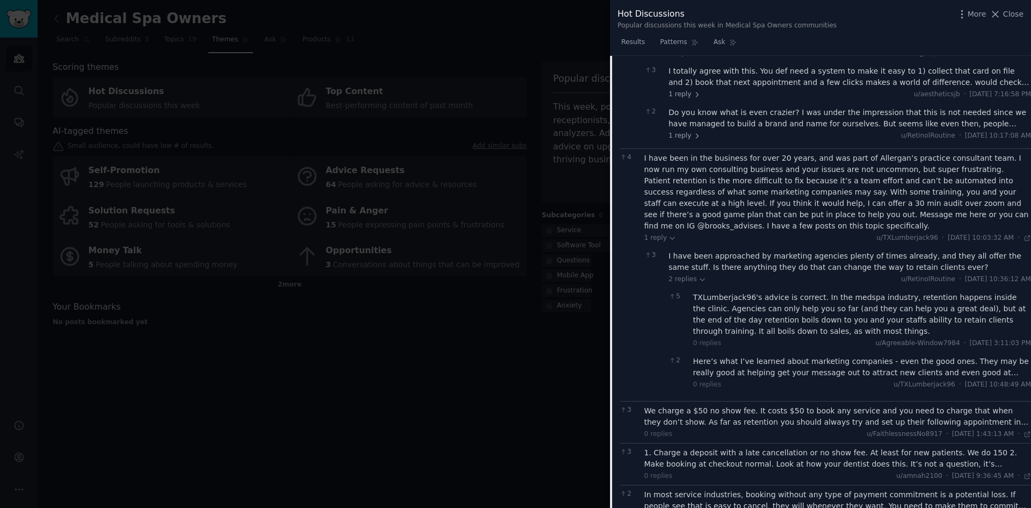 The height and width of the screenshot is (508, 1031). I want to click on a: Patterns, so click(679, 45).